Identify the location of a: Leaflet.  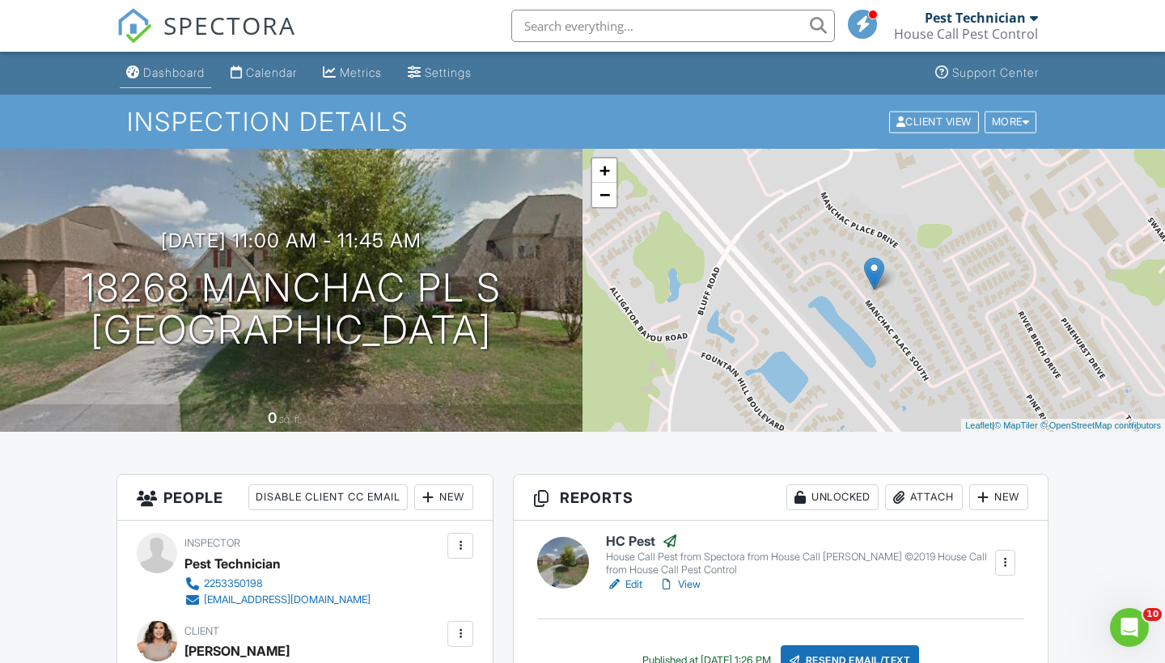
(978, 426).